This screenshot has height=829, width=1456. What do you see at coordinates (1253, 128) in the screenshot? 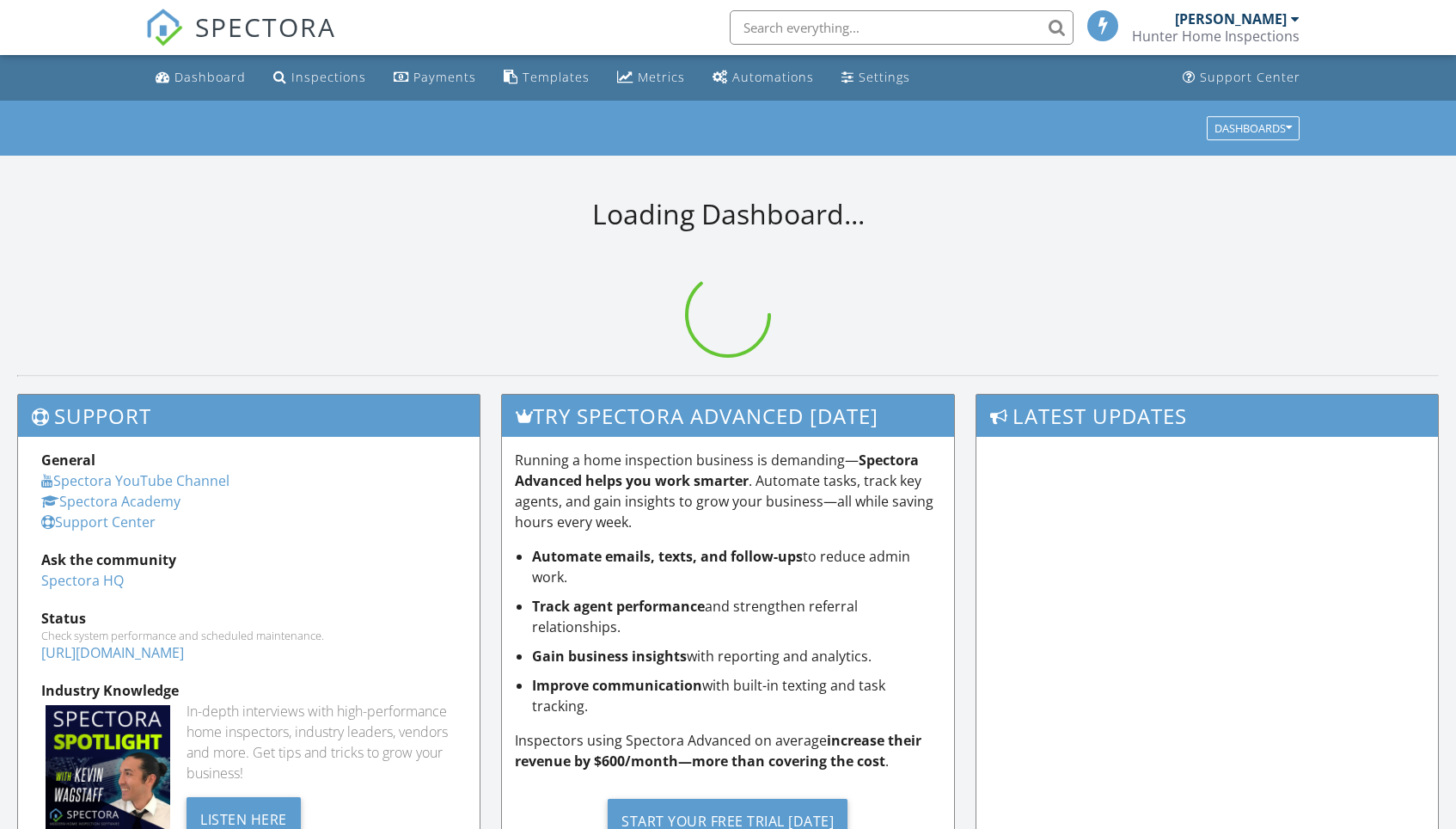
I see `div: Dashboards` at bounding box center [1253, 128].